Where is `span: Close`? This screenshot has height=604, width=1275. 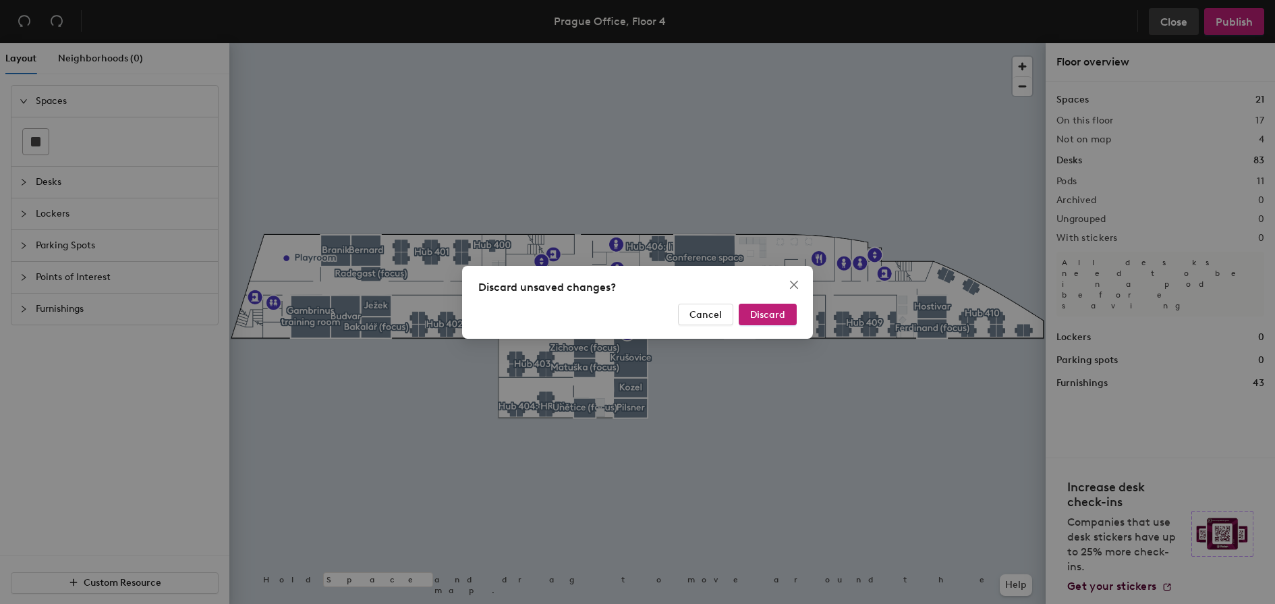 span: Close is located at coordinates (794, 285).